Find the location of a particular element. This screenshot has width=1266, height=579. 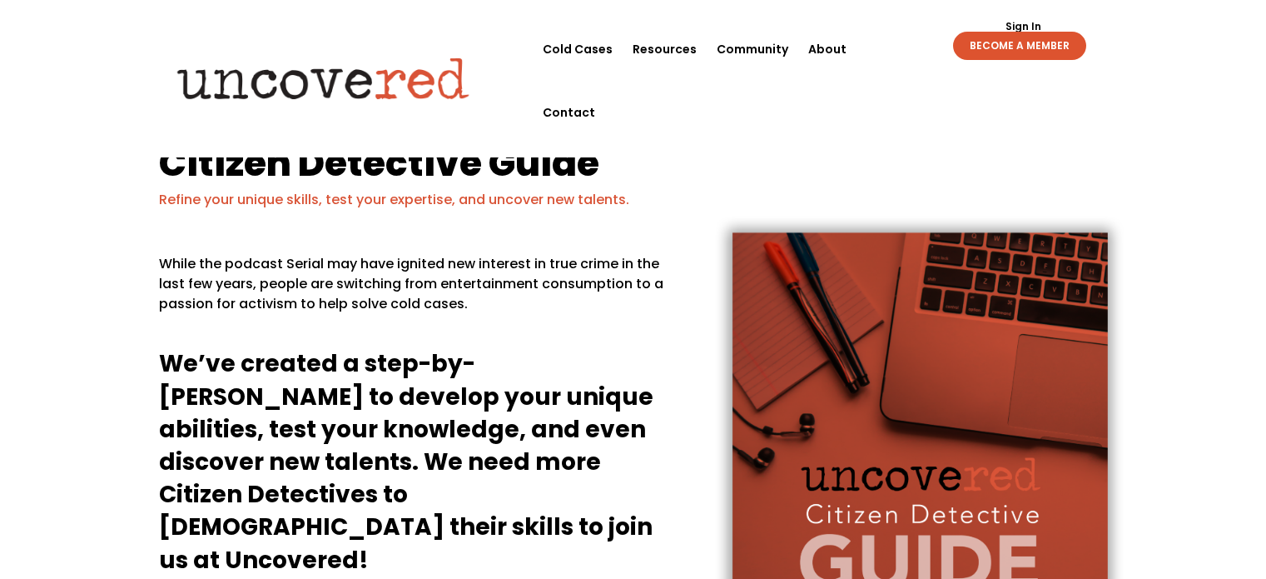

a: Sign In is located at coordinates (1023, 27).